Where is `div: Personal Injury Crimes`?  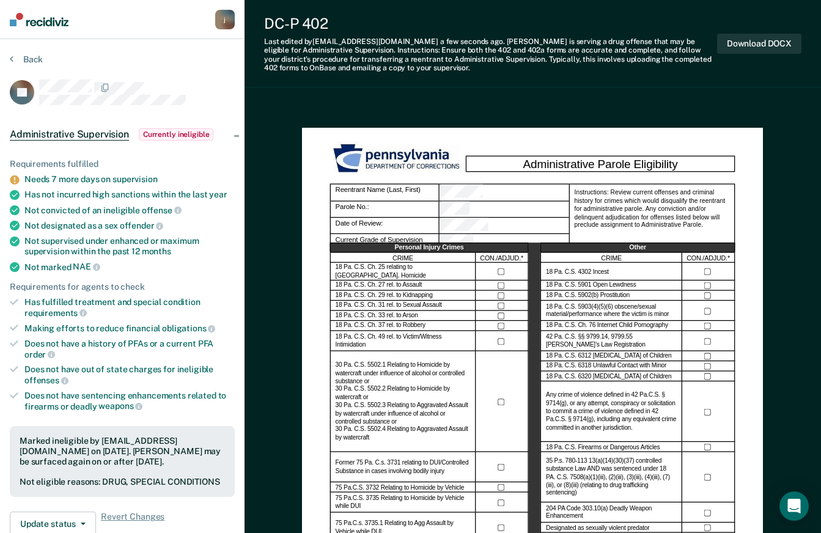
div: Personal Injury Crimes is located at coordinates (429, 248).